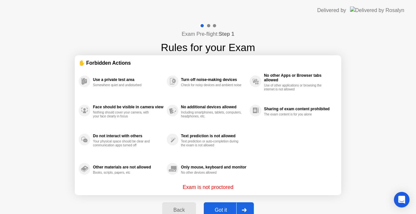 The height and width of the screenshot is (214, 416). Describe the element at coordinates (128, 107) in the screenshot. I see `div: Face should be visible in camera view` at that location.